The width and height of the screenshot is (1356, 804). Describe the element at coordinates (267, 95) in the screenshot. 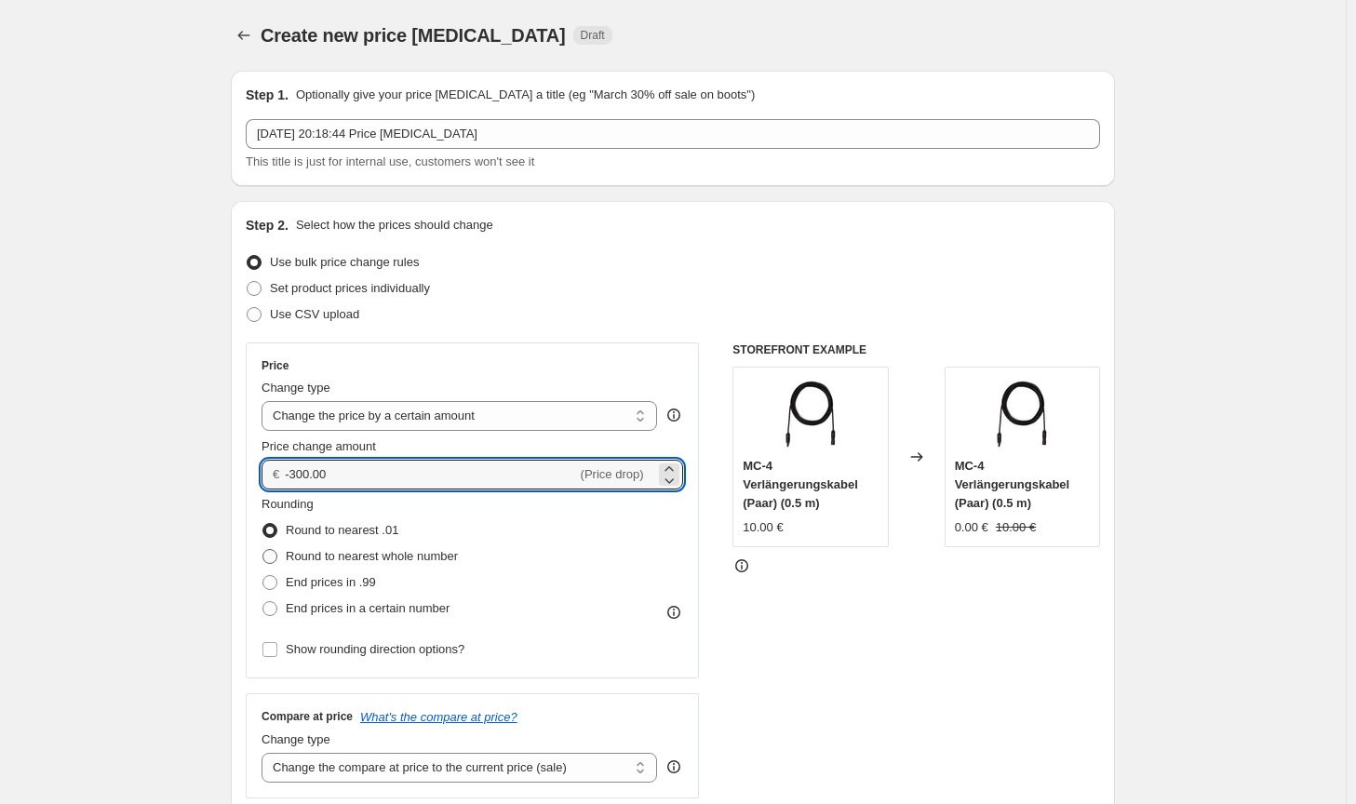

I see `h2: Step 1.` at that location.